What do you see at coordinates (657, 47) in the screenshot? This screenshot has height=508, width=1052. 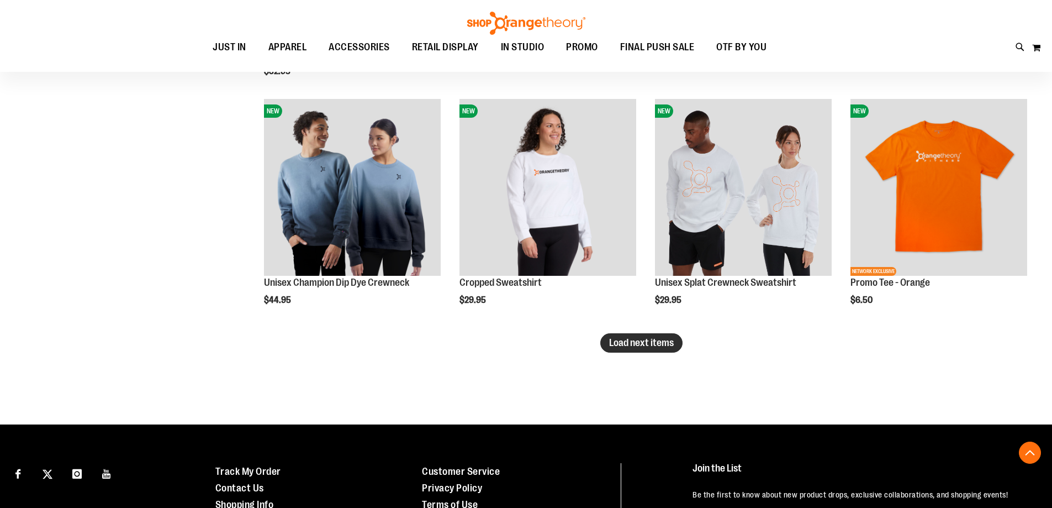 I see `span: FINAL PUSH SALE` at bounding box center [657, 47].